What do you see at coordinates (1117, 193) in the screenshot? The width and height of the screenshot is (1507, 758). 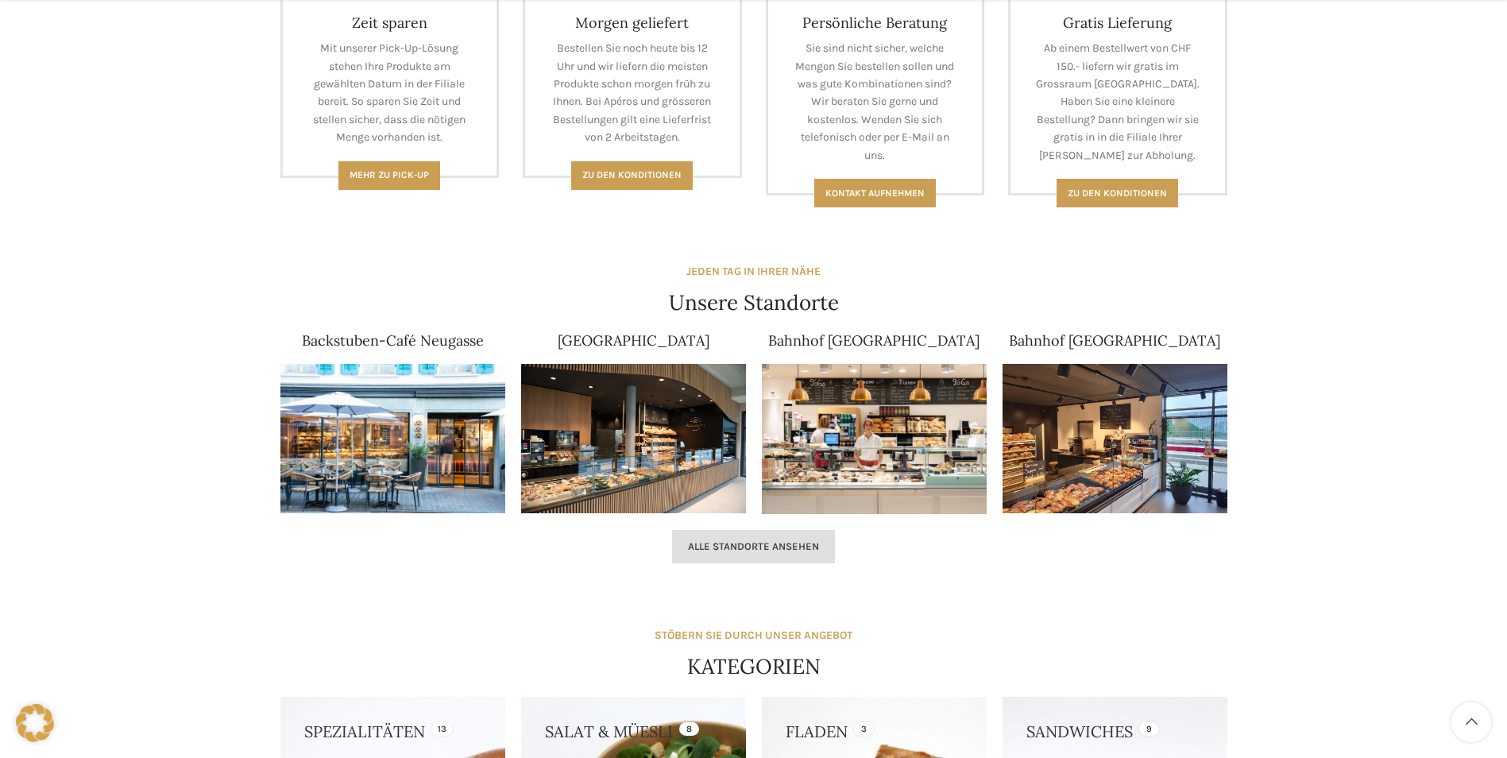 I see `span: Zu den konditionen` at bounding box center [1117, 193].